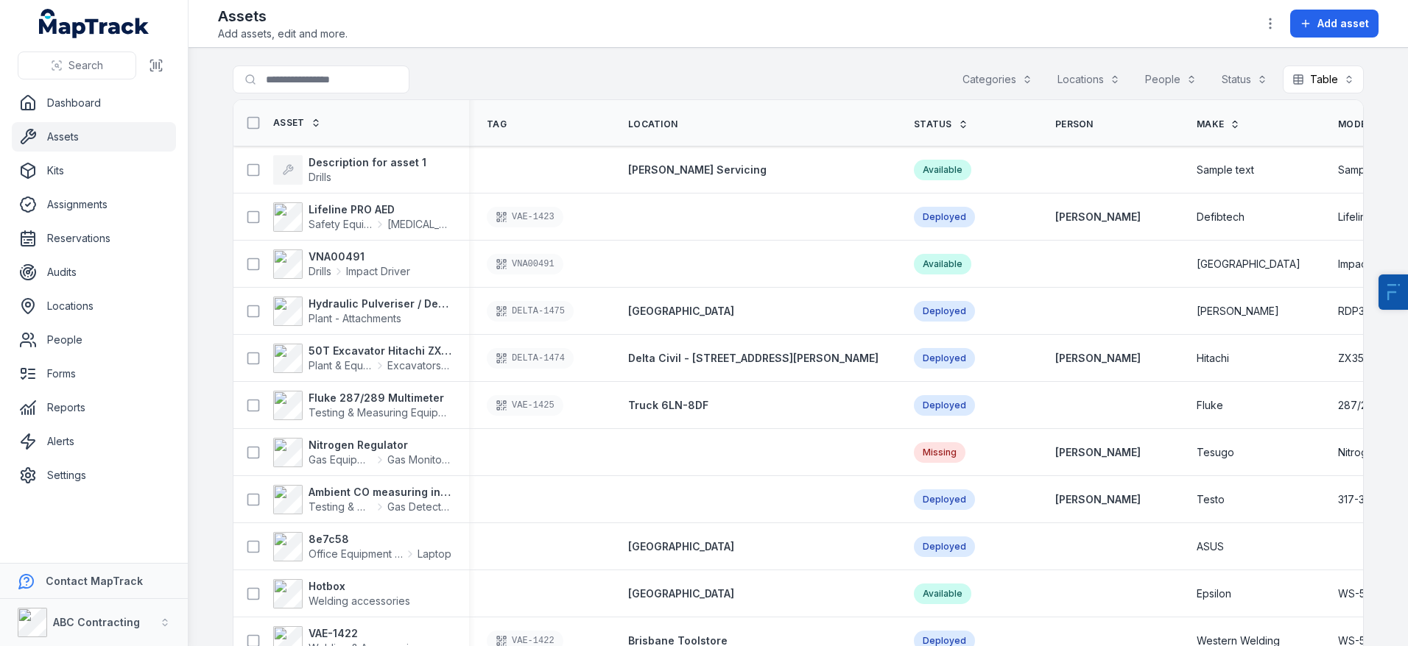  I want to click on a: Asset, so click(297, 123).